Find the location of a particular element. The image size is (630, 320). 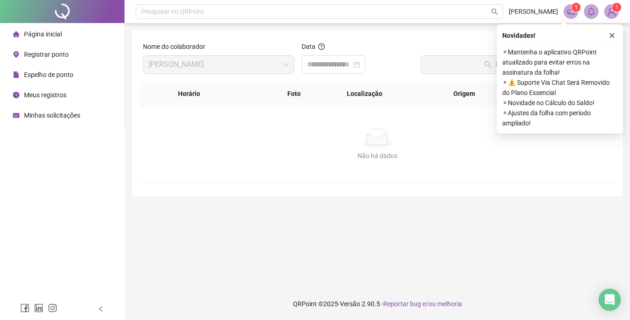

span: home is located at coordinates (16, 34).